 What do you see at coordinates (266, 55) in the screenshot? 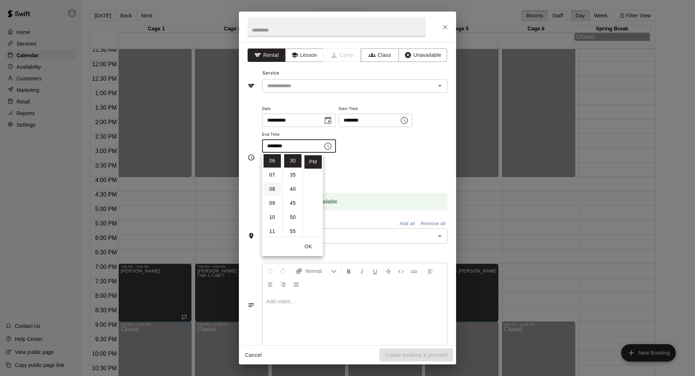
I see `button: Rental` at bounding box center [266, 55].